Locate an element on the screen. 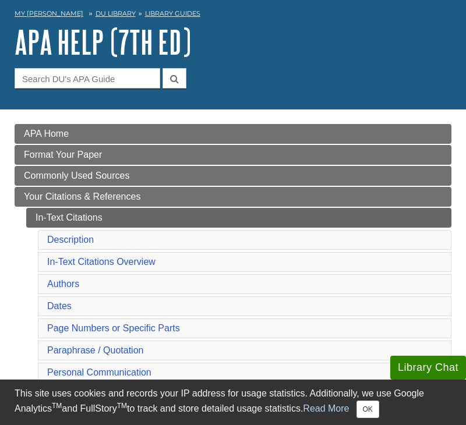  a: Commonly Used Sources is located at coordinates (233, 176).